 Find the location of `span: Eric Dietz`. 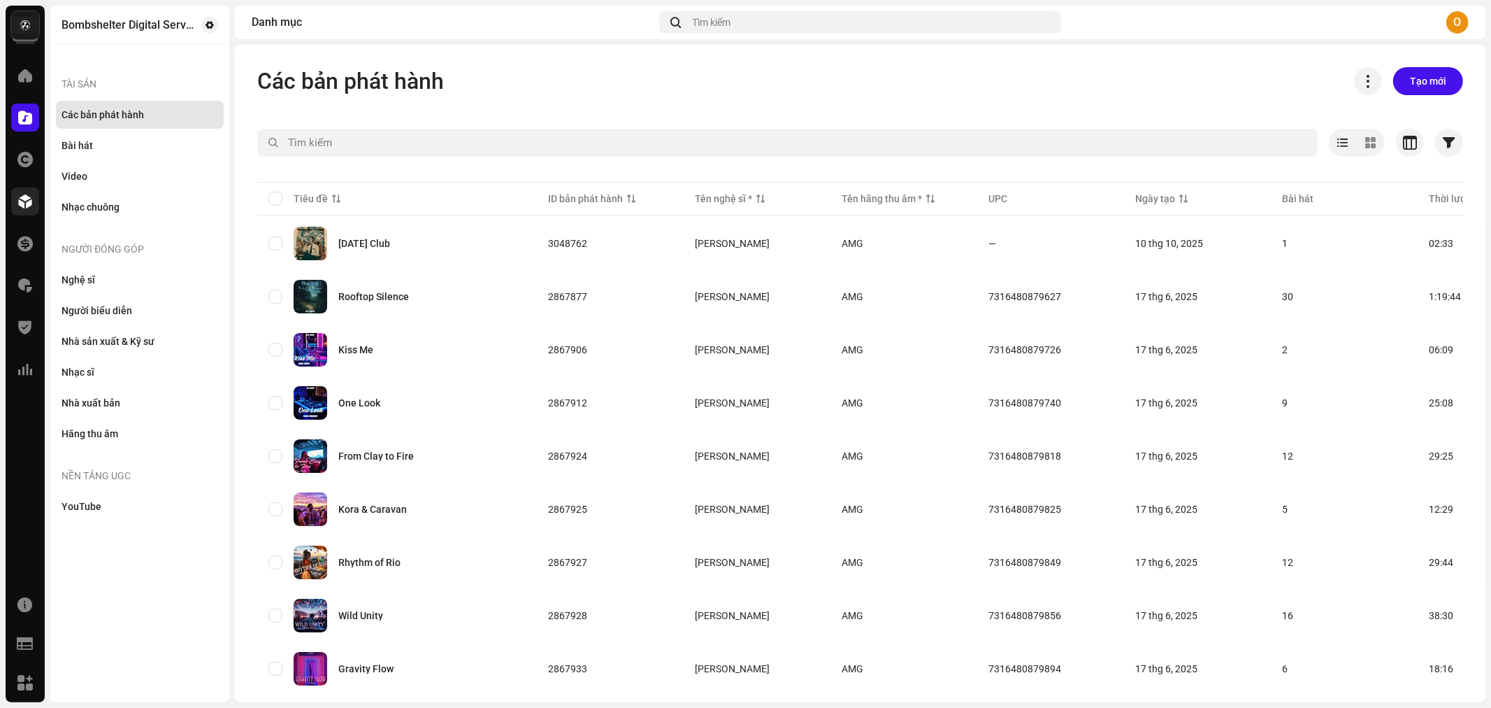

span: Eric Dietz is located at coordinates (757, 615).